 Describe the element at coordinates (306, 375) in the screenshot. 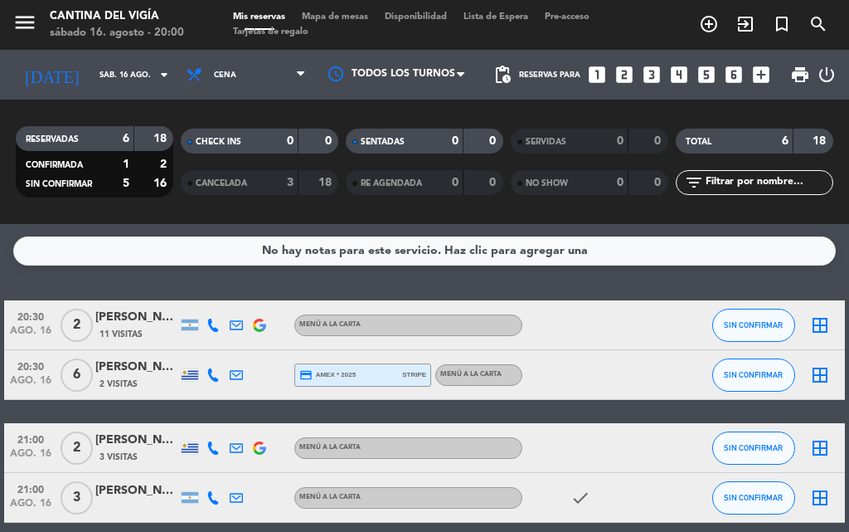

I see `i: credit_card` at that location.